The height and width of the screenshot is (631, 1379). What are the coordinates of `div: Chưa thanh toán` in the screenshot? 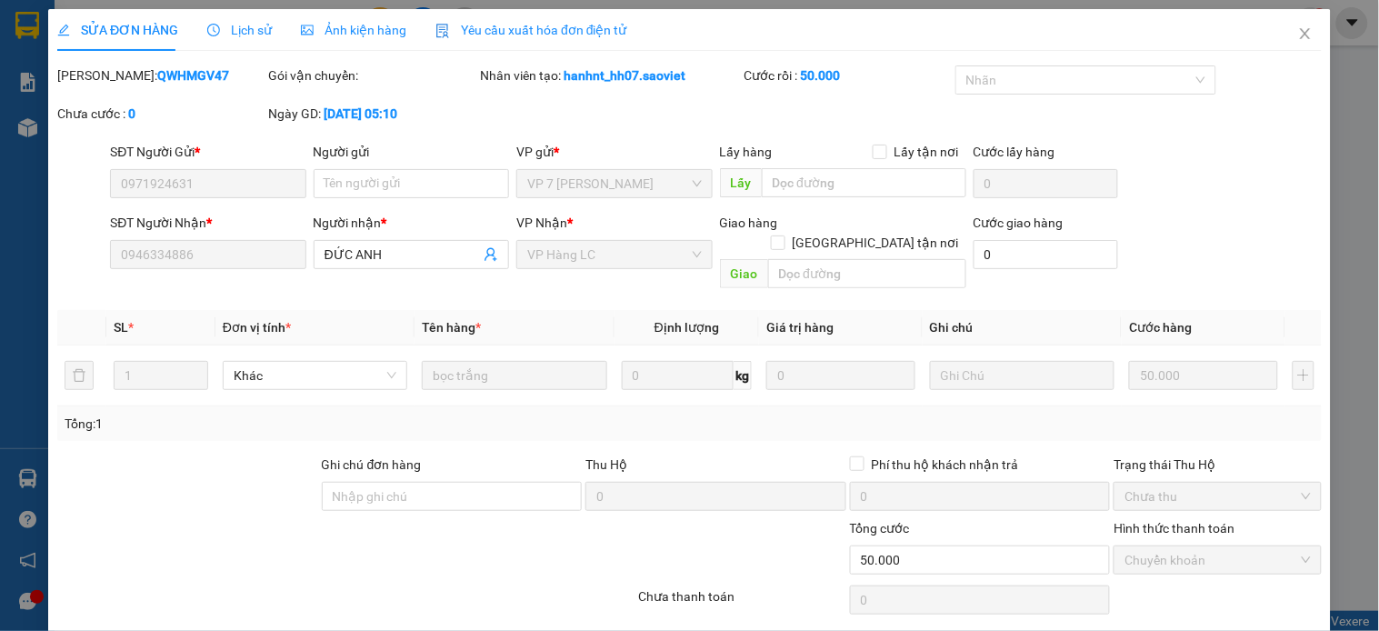 It's located at (742, 602).